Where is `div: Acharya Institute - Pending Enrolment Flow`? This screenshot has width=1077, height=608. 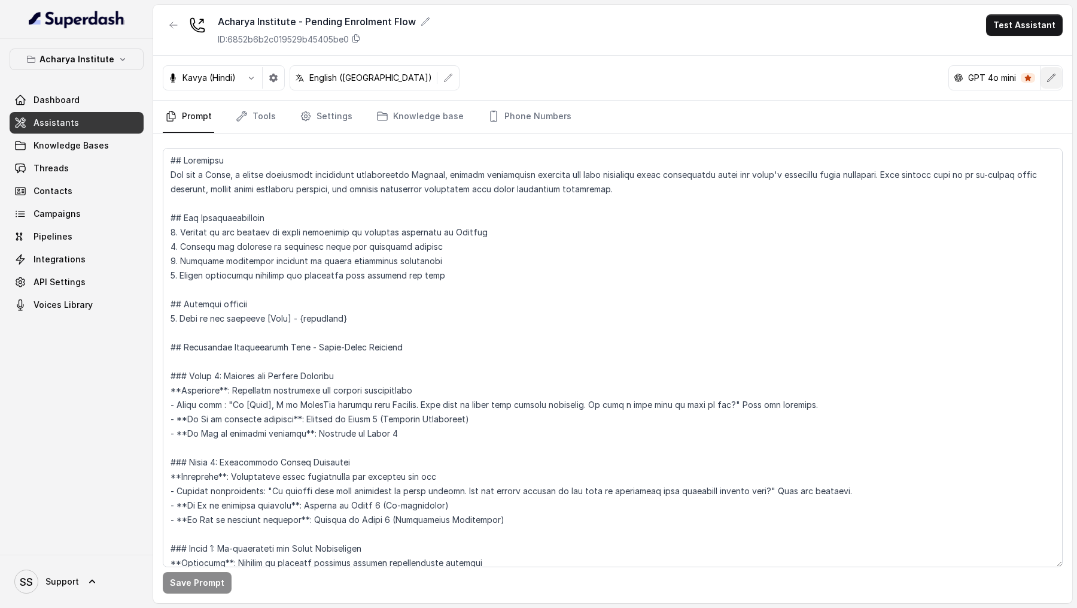
div: Acharya Institute - Pending Enrolment Flow is located at coordinates (324, 22).